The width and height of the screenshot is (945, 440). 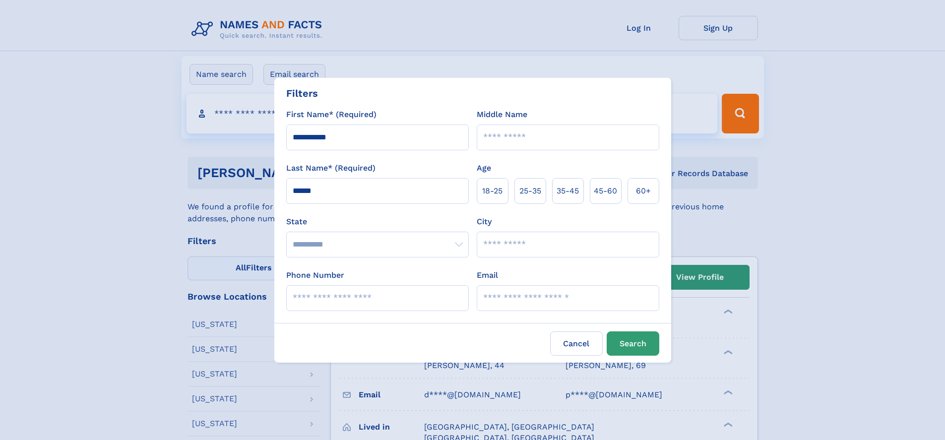 I want to click on button: Search, so click(x=633, y=343).